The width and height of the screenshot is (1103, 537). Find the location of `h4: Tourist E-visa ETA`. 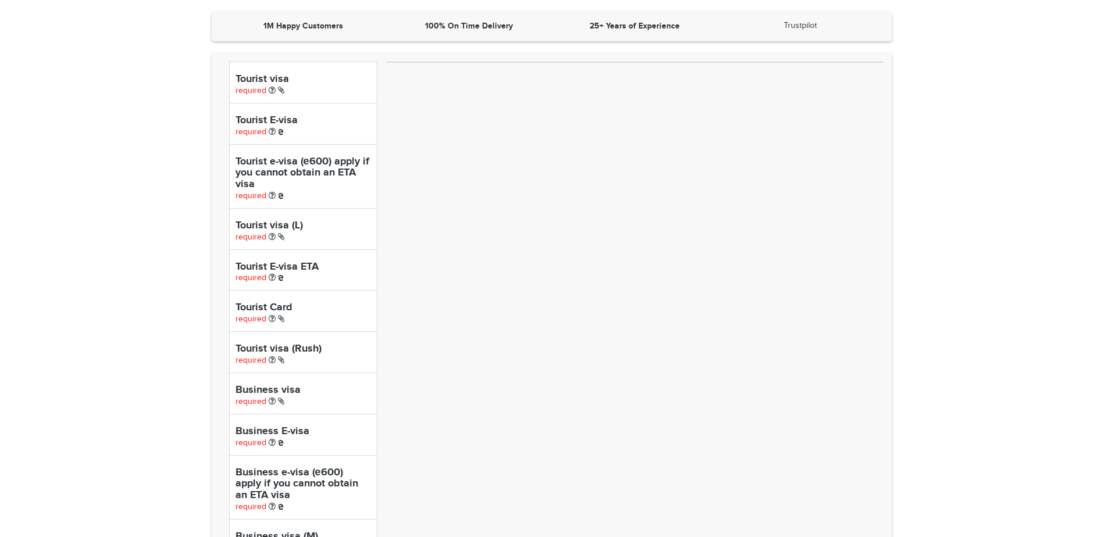

h4: Tourist E-visa ETA is located at coordinates (303, 267).